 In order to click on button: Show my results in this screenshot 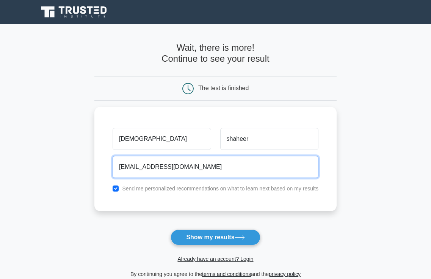, I will do `click(215, 238)`.